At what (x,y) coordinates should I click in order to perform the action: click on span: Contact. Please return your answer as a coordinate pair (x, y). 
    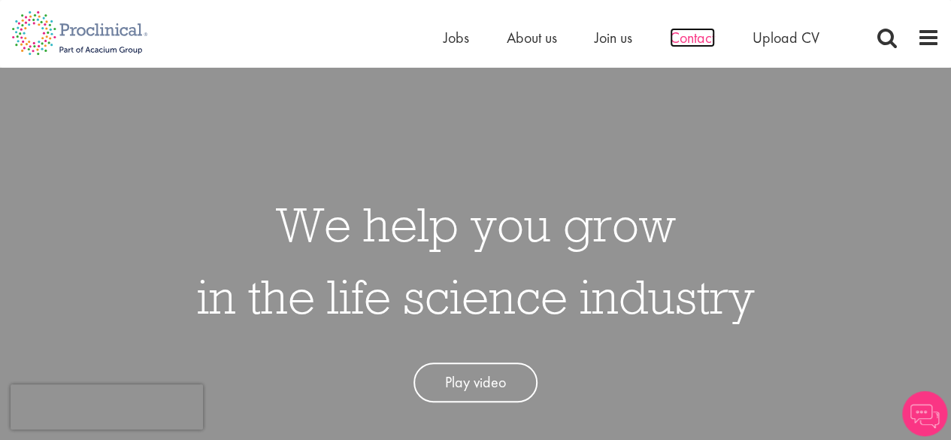
    Looking at the image, I should click on (692, 38).